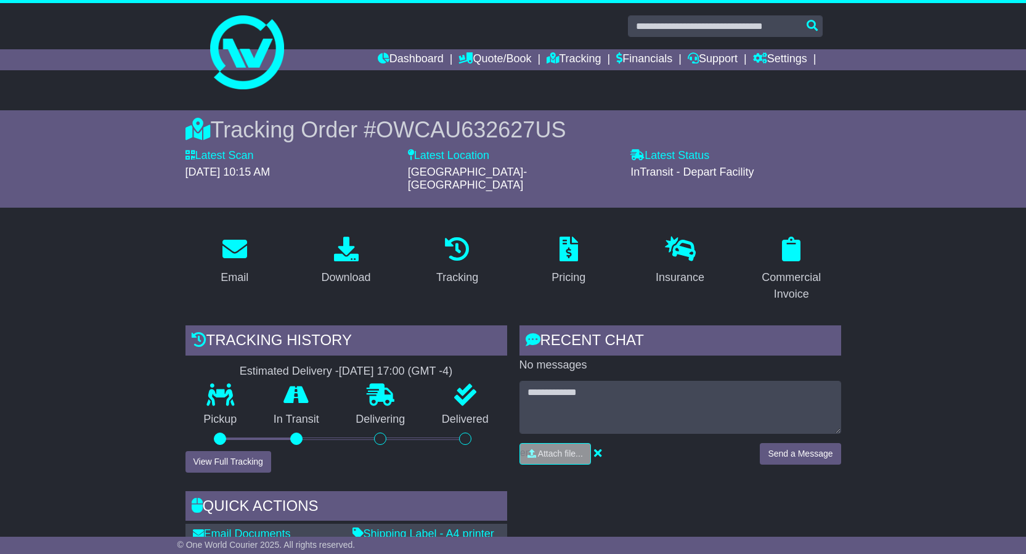 The image size is (1026, 554). What do you see at coordinates (713, 60) in the screenshot?
I see `a: Support` at bounding box center [713, 60].